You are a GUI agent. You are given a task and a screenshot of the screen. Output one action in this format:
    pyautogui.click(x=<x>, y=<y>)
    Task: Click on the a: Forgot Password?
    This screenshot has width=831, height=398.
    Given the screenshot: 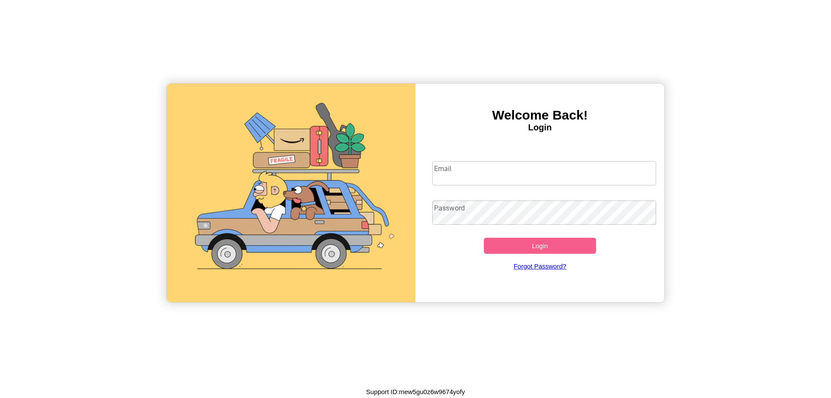 What is the action you would take?
    pyautogui.click(x=540, y=266)
    